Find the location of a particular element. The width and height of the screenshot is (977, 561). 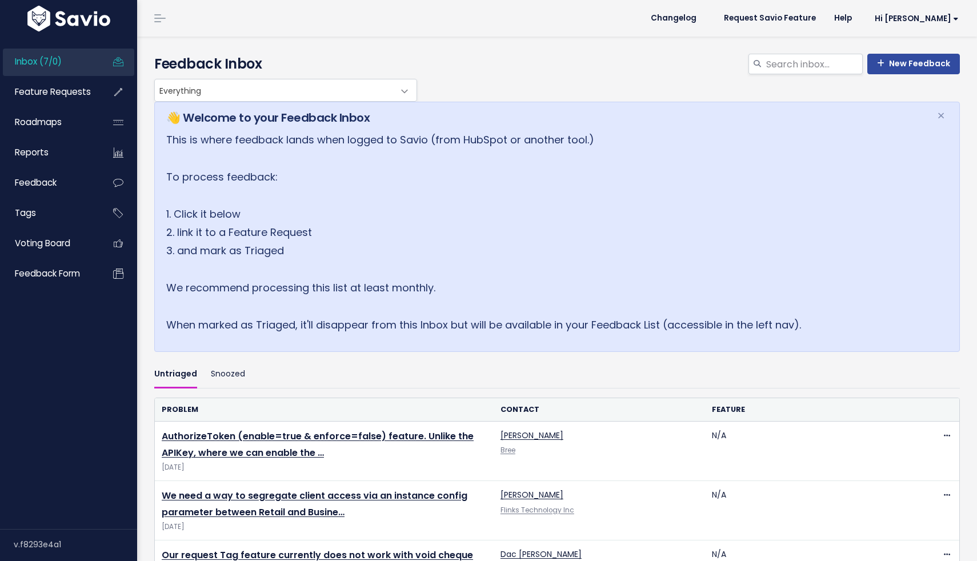

a: Feedback is located at coordinates (49, 183).